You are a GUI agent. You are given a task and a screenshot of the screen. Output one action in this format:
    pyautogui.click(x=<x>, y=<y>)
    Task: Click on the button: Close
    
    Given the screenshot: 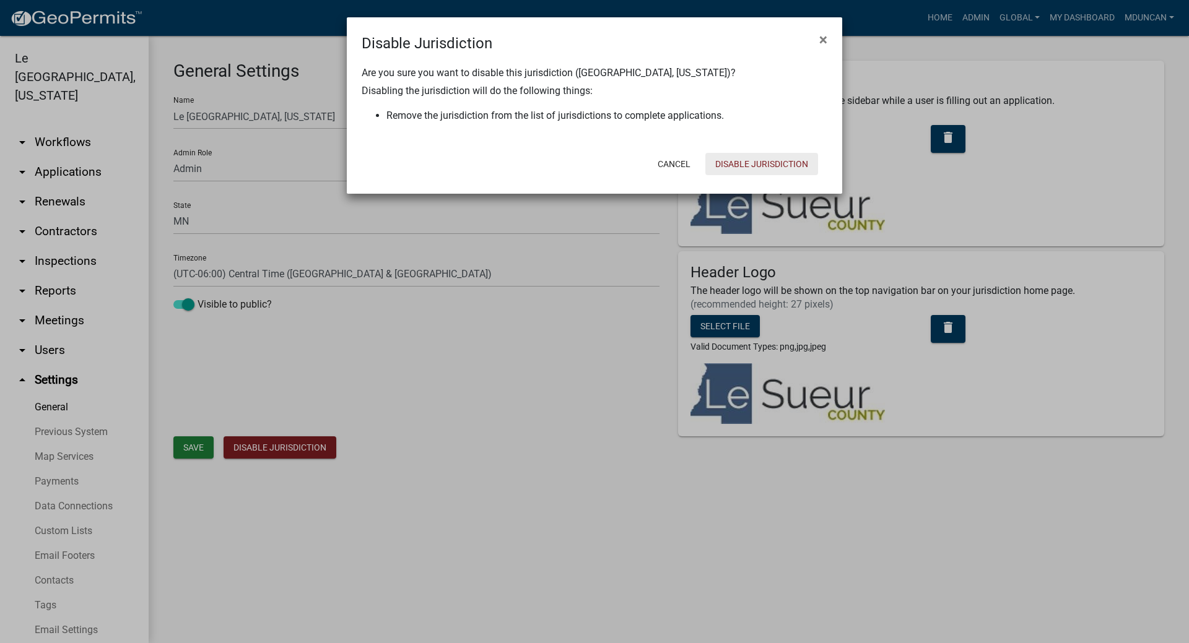 What is the action you would take?
    pyautogui.click(x=823, y=40)
    